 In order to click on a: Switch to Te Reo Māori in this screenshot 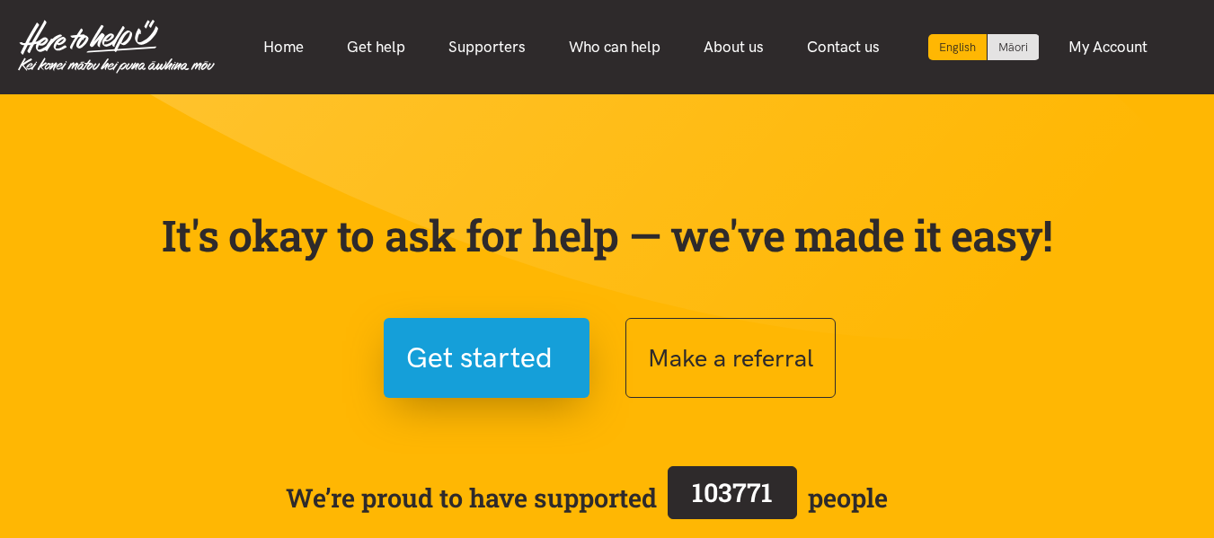, I will do `click(1013, 47)`.